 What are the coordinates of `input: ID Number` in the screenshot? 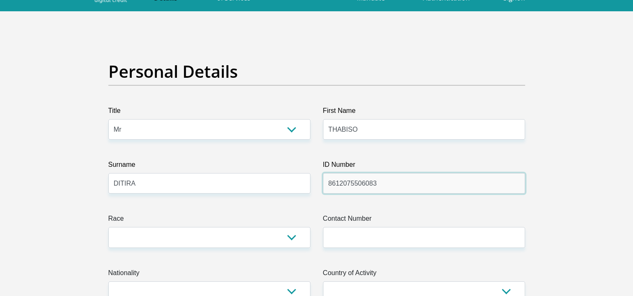 It's located at (424, 183).